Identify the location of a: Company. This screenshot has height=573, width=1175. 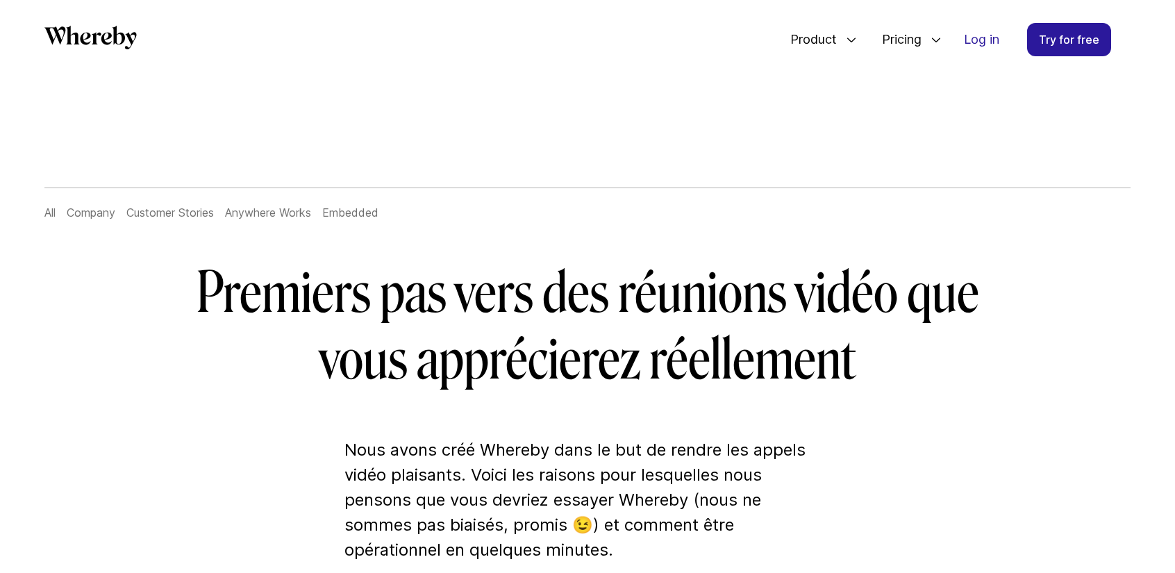
(91, 212).